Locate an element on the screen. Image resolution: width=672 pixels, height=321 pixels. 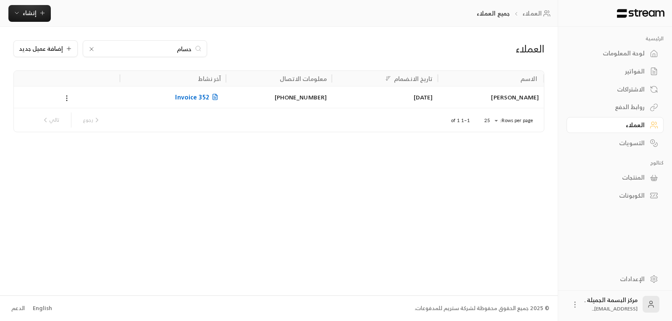
a: الدعم is located at coordinates (18, 309).